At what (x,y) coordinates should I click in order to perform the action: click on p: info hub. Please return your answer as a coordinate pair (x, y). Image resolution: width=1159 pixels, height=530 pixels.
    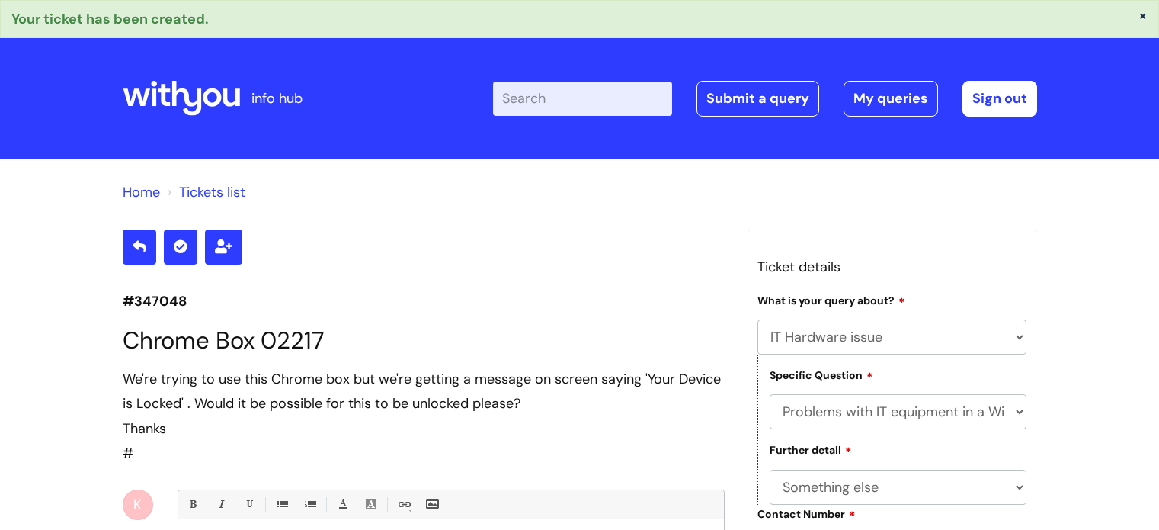
    Looking at the image, I should click on (277, 98).